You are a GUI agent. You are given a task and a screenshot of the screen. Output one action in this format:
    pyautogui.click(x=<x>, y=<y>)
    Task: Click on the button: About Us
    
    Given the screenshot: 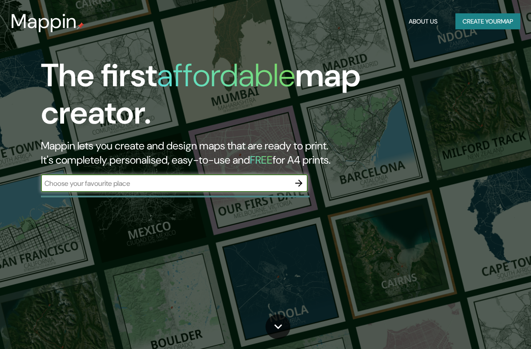 What is the action you would take?
    pyautogui.click(x=423, y=21)
    